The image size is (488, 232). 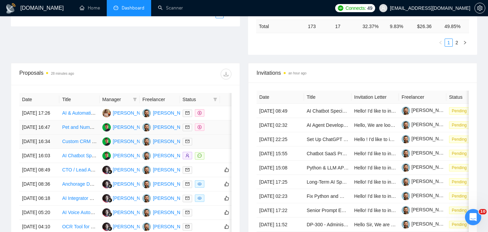 What do you see at coordinates (393, 182) in the screenshot?
I see `a: Long-Term AI Specialist Wanted | NLP, Chatbot, Automation & Prompt Engineering` at bounding box center [393, 182].